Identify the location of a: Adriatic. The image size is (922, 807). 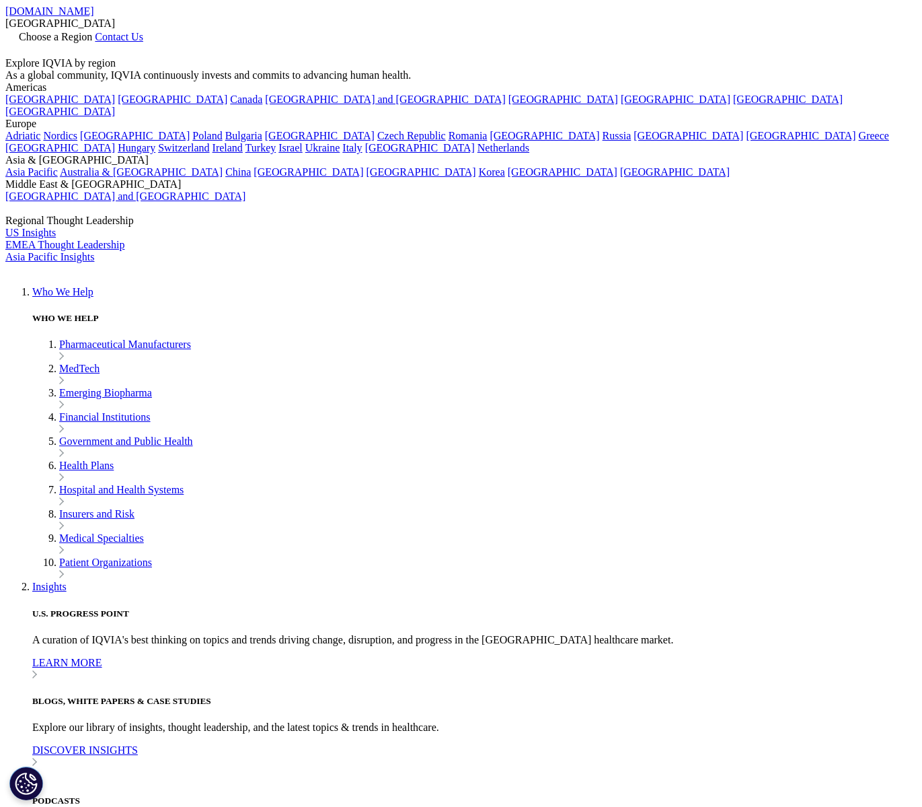
(23, 135).